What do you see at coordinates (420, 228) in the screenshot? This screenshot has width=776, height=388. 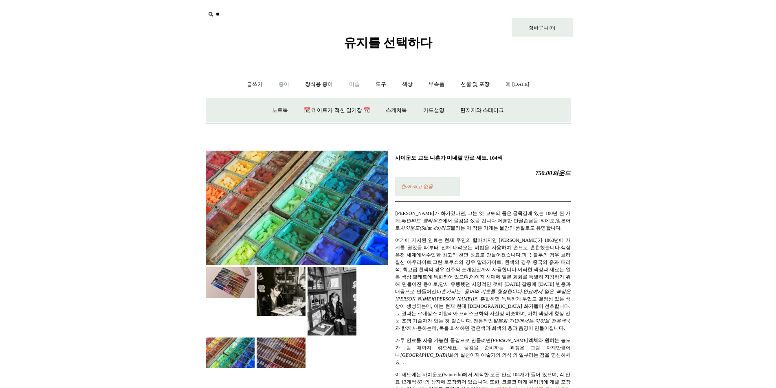 I see `font: 사이운도(Saiun-do)` at bounding box center [420, 228].